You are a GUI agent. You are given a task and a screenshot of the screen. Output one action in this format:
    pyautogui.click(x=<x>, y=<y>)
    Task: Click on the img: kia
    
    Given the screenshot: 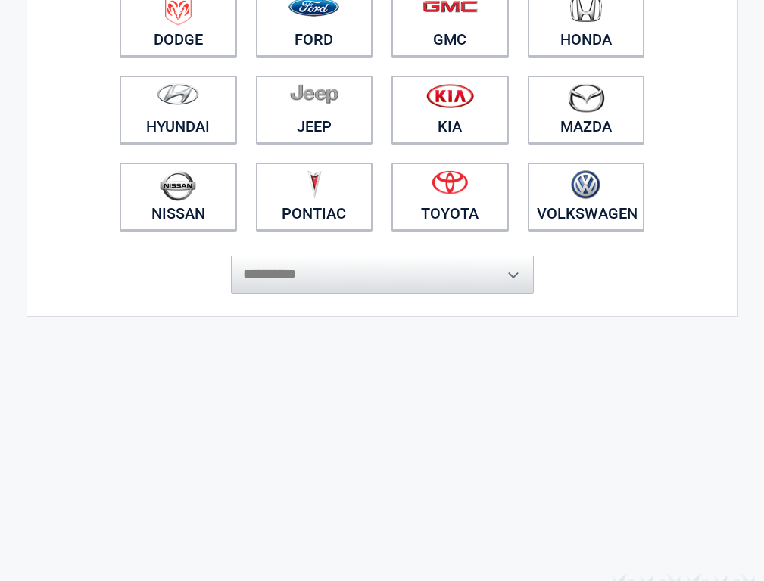 What is the action you would take?
    pyautogui.click(x=450, y=95)
    